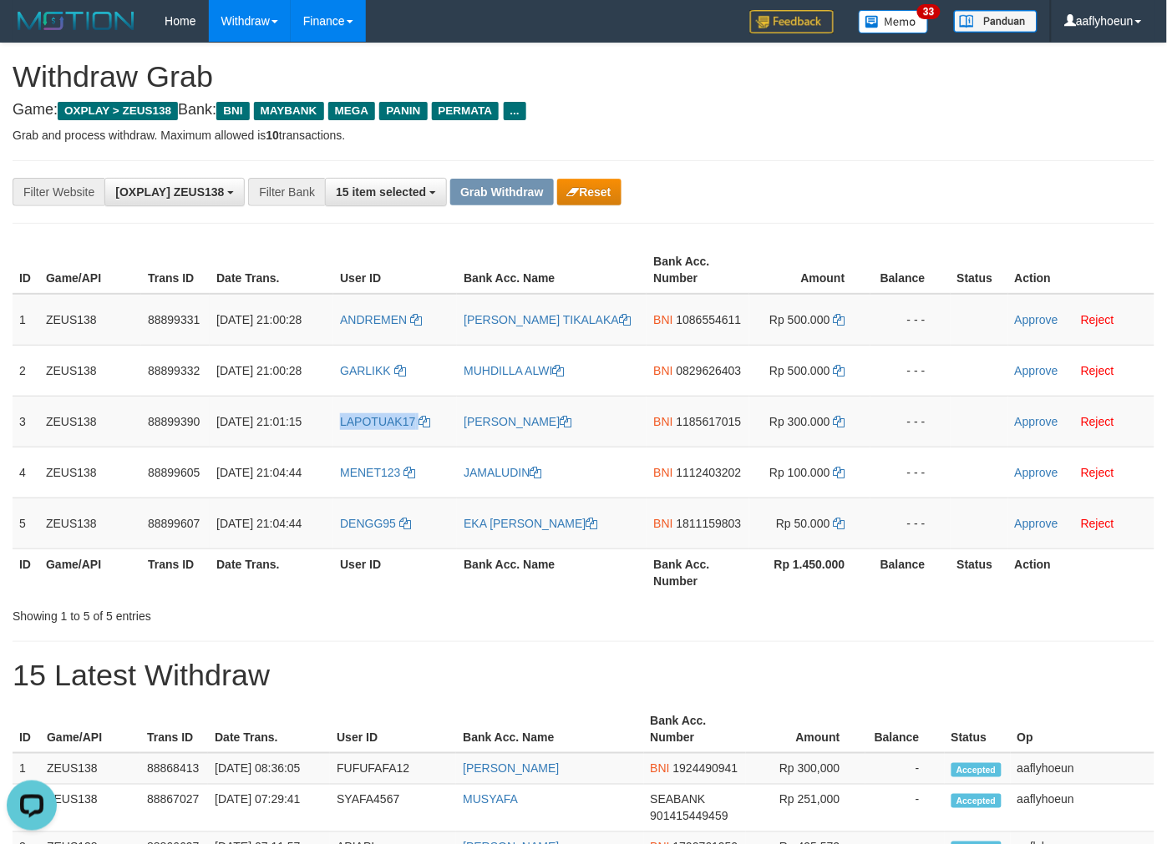 The image size is (1167, 844). What do you see at coordinates (678, 800) in the screenshot?
I see `span: SEABANK` at bounding box center [678, 800].